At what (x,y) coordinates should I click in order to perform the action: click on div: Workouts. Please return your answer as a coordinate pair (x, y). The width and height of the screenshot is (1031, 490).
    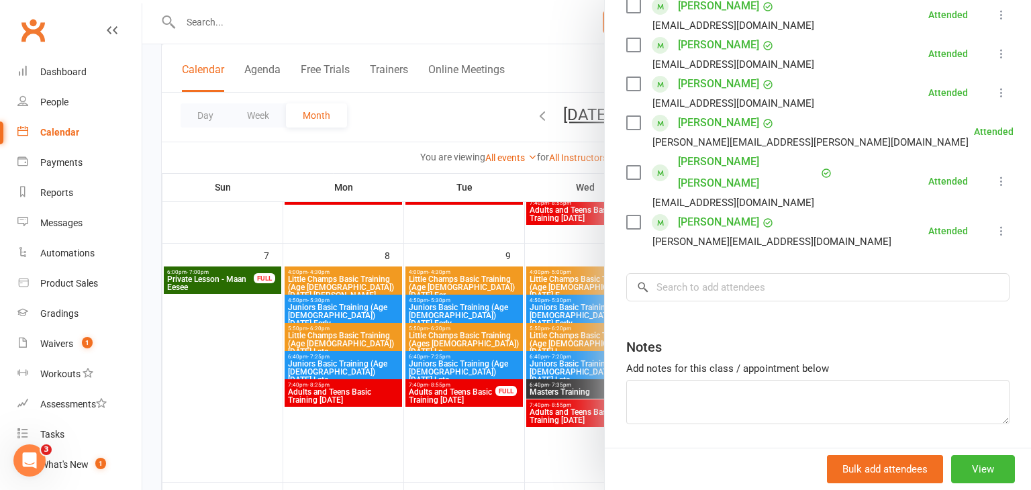
    Looking at the image, I should click on (60, 374).